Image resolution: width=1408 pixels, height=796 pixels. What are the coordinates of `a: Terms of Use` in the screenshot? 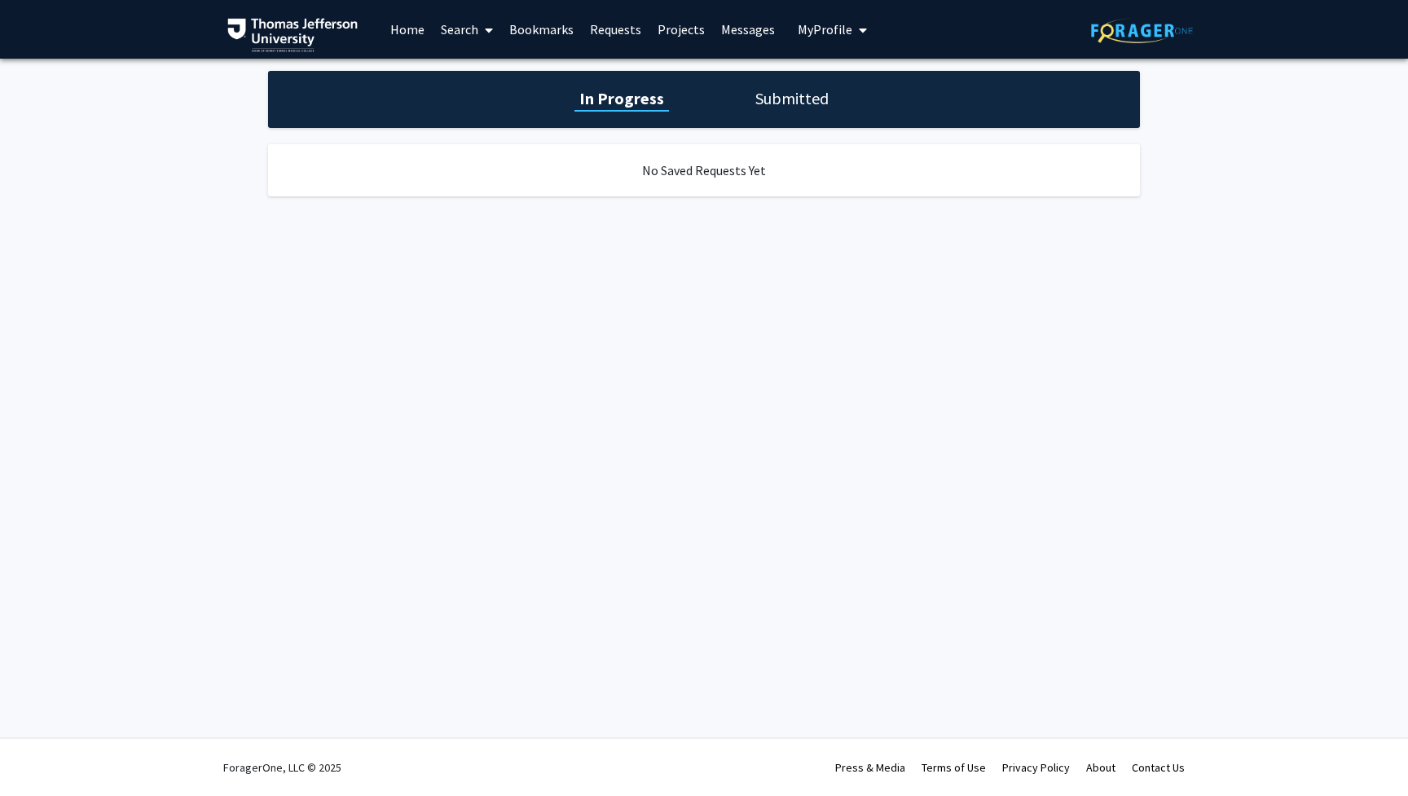 It's located at (953, 767).